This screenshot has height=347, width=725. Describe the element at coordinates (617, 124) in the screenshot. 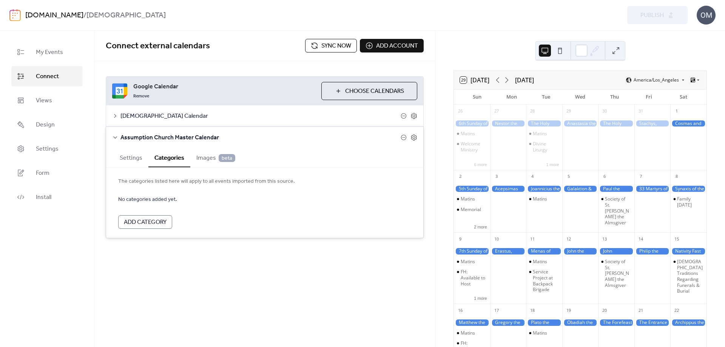

I see `div: The Holy Martyrs Zenobius and His Sister Zenobia` at that location.